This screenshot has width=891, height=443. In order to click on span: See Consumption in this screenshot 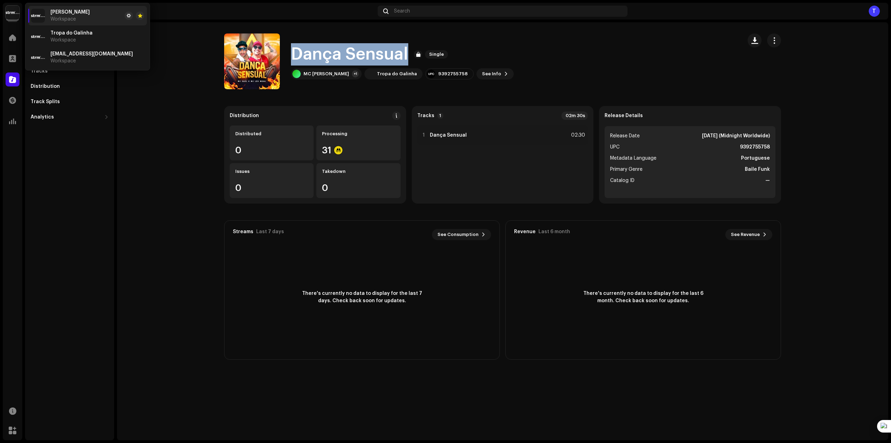, I will do `click(458, 234)`.